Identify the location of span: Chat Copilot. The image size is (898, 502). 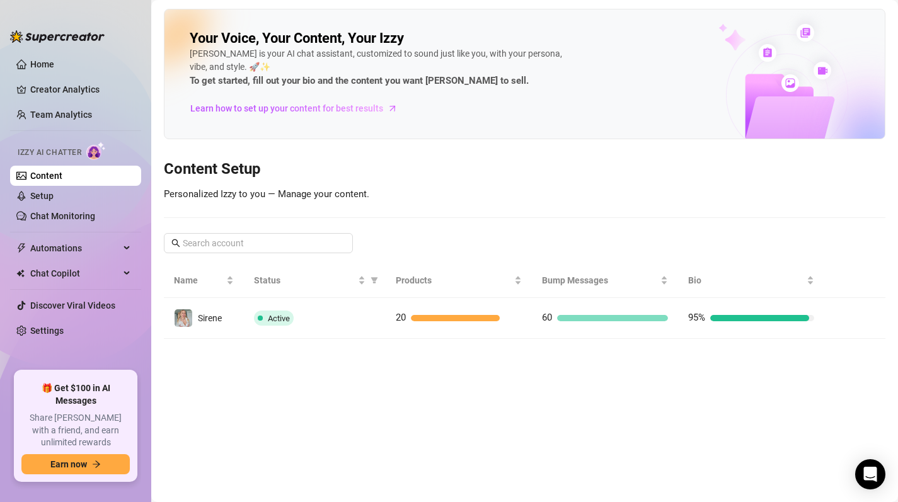
(75, 274).